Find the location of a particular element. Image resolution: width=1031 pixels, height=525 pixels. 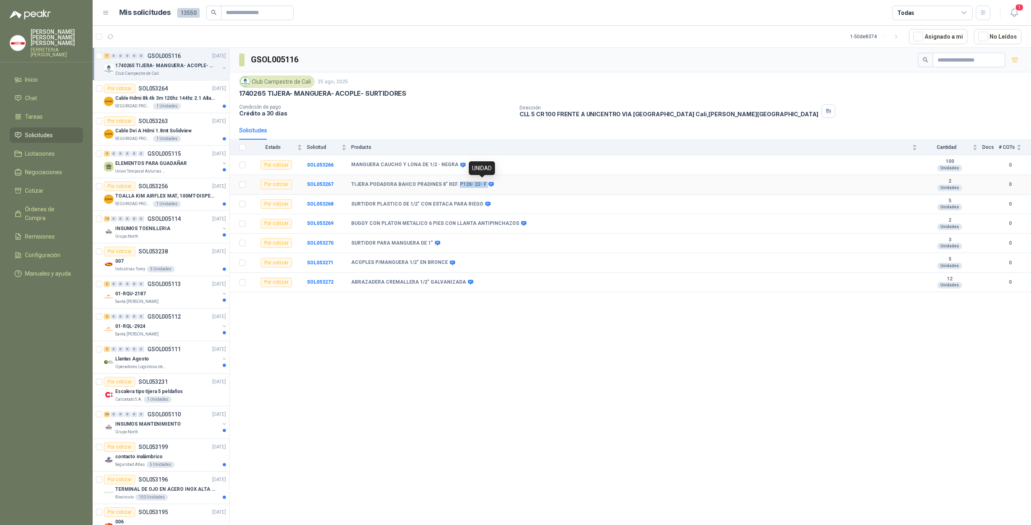

span: Órdenes de Compra is located at coordinates (50, 214).